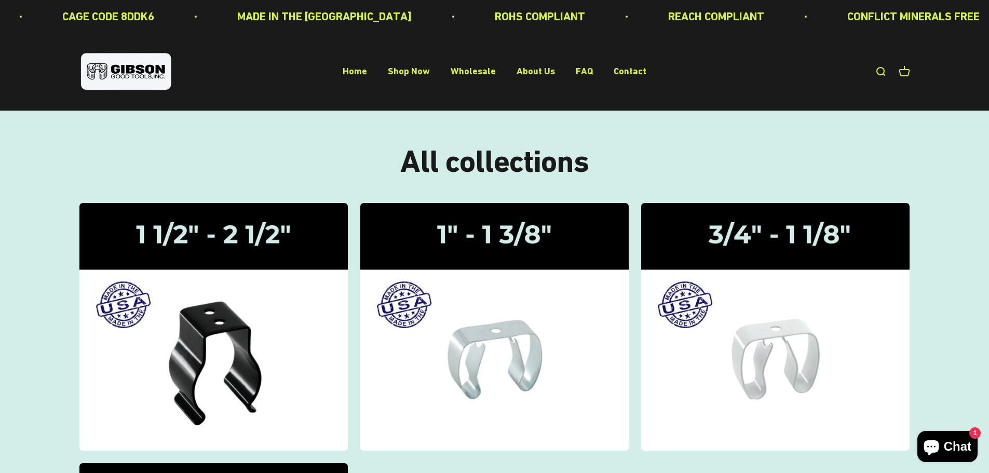  Describe the element at coordinates (948, 448) in the screenshot. I see `inbox-online-store-chat: Shopify online store chat` at that location.